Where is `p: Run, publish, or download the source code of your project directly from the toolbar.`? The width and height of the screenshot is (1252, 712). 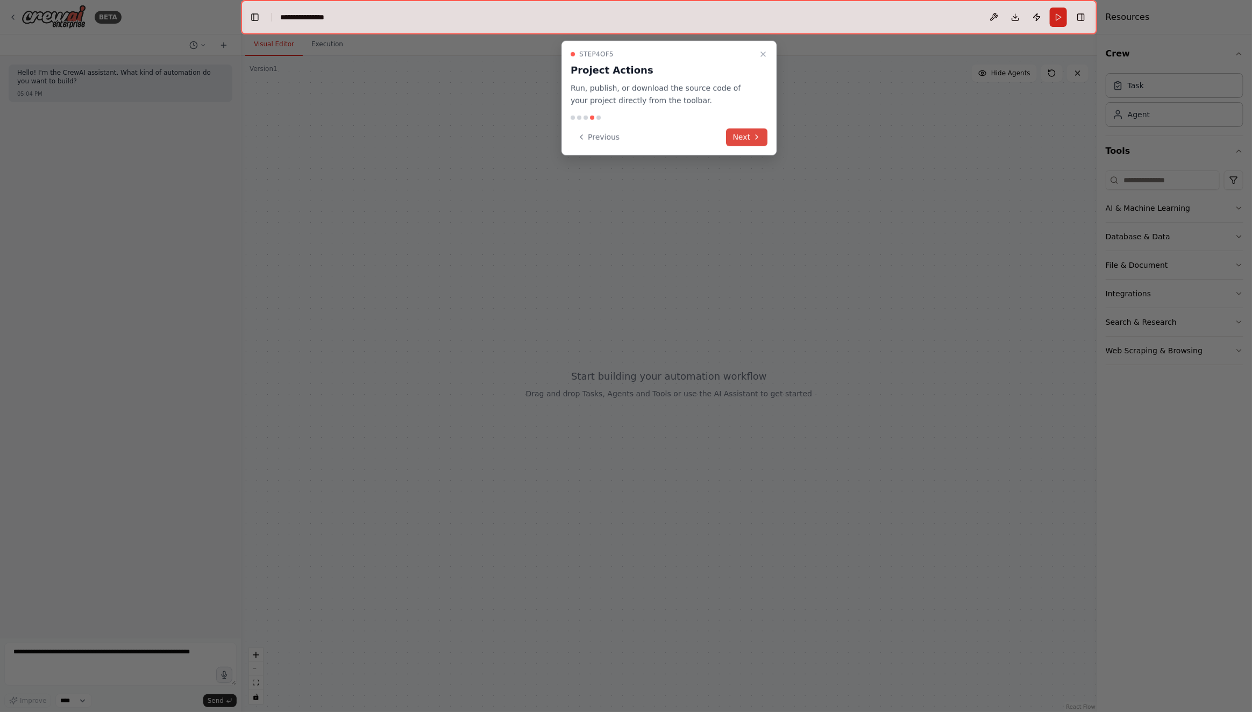 p: Run, publish, or download the source code of your project directly from the toolbar. is located at coordinates (663, 95).